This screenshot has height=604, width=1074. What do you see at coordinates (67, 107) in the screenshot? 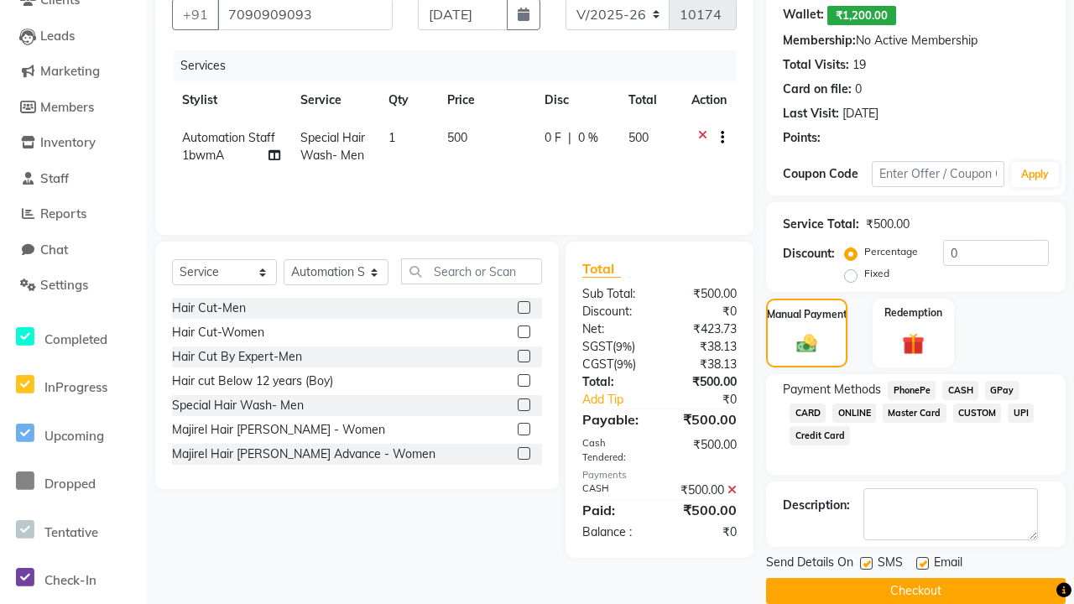
I see `span: Members` at bounding box center [67, 107].